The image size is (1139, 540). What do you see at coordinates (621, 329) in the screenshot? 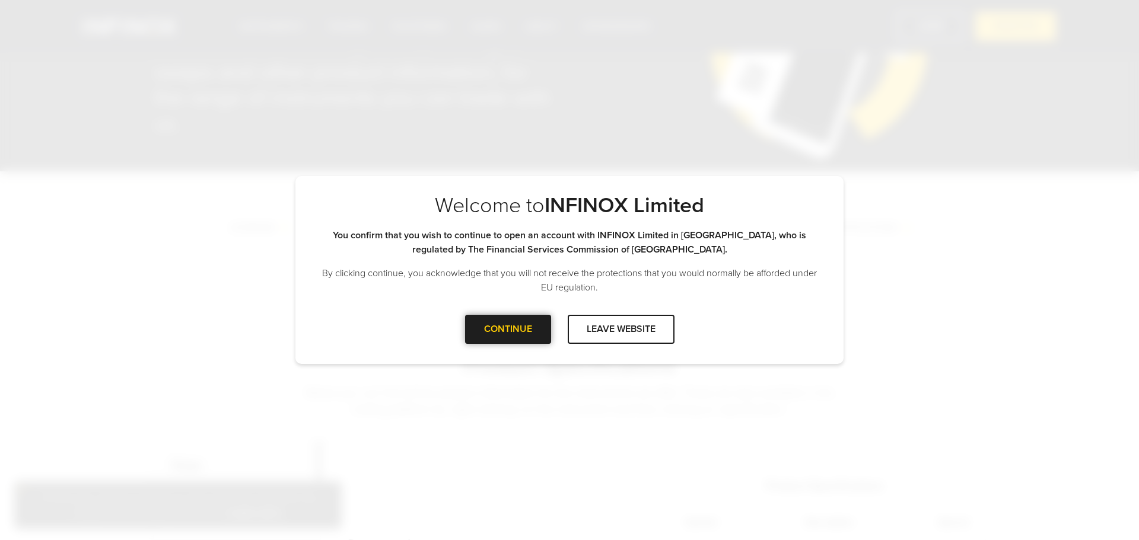
I see `div: LEAVE WEBSITE` at bounding box center [621, 329].